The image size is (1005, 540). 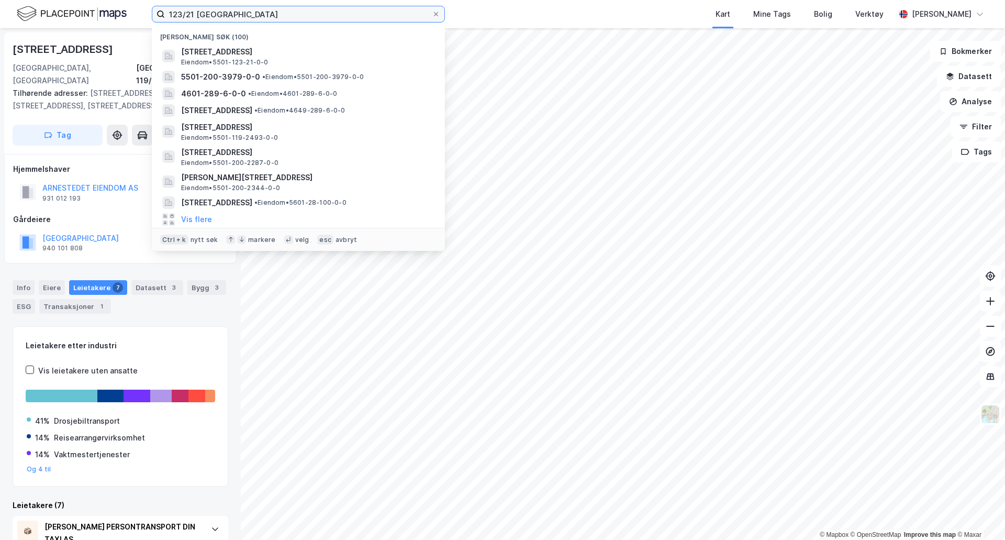 I want to click on div: 940 101 808, so click(x=62, y=248).